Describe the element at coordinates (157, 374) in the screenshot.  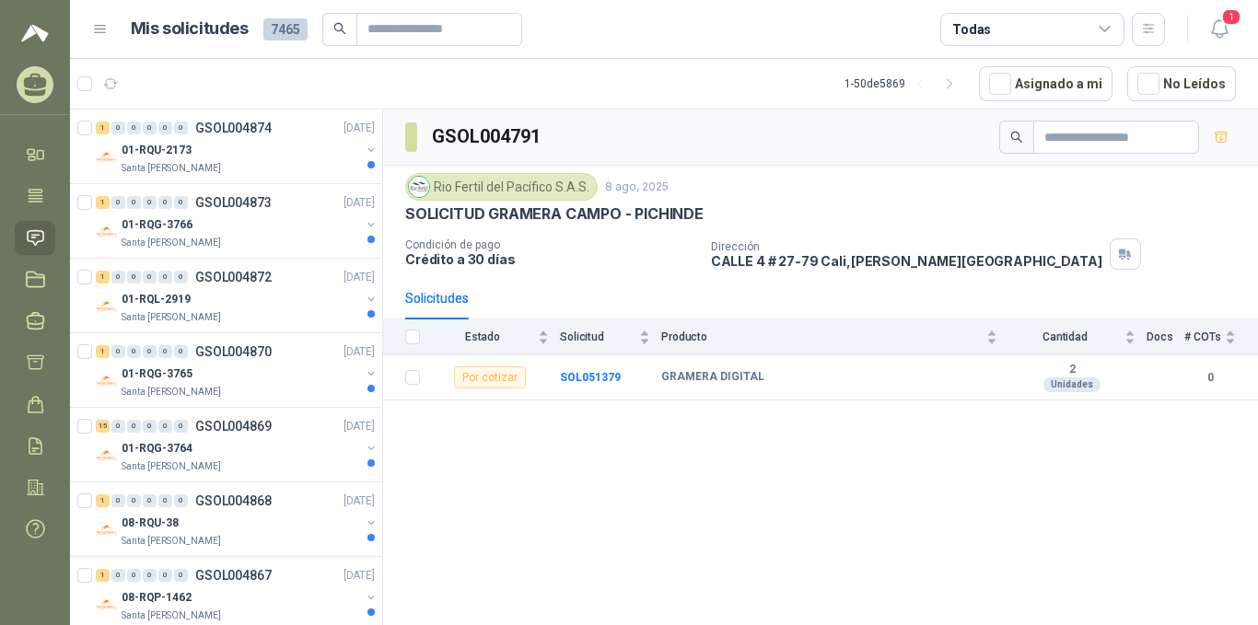
I see `p: 01-RQG-3765` at that location.